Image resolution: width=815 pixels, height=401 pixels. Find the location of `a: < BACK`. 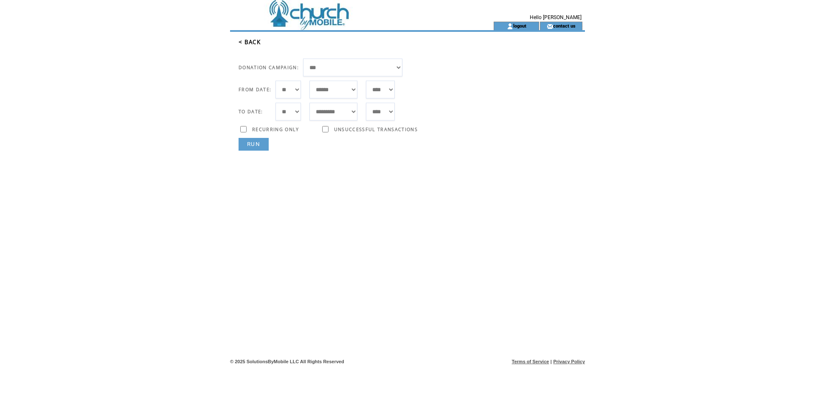

a: < BACK is located at coordinates (250, 42).